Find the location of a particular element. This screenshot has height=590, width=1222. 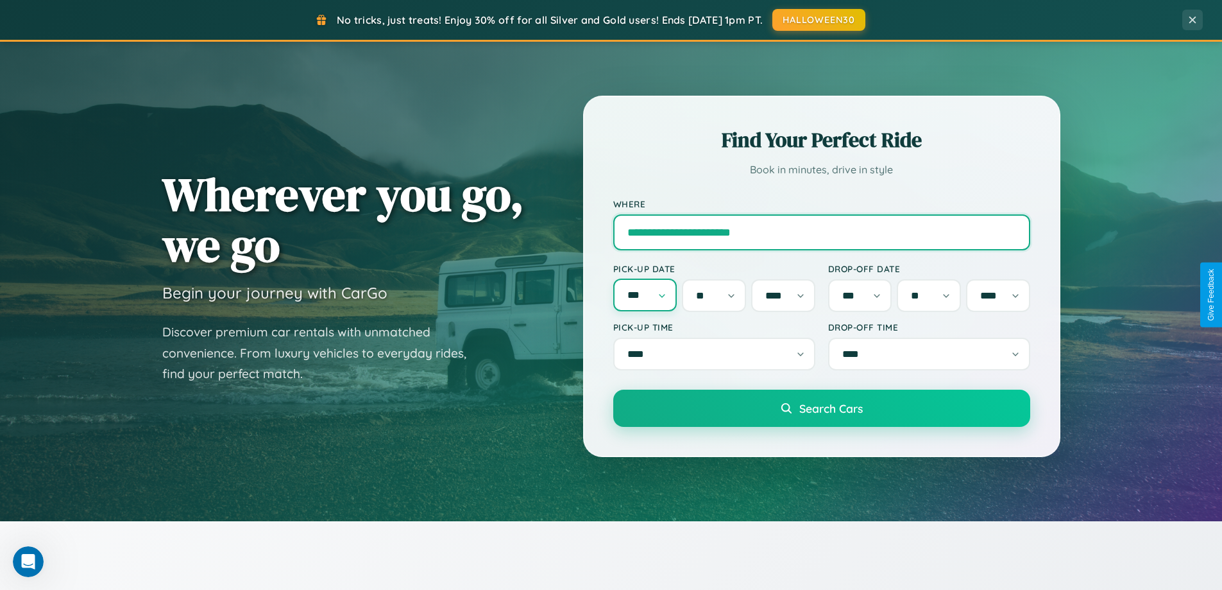

h1: Wherever you go, we go is located at coordinates (343, 219).